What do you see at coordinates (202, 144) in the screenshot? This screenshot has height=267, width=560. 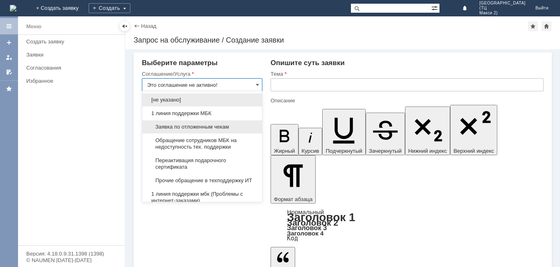 I see `span: Обращение сотрудников МБК на недоступность тех. поддержки` at bounding box center [202, 144].